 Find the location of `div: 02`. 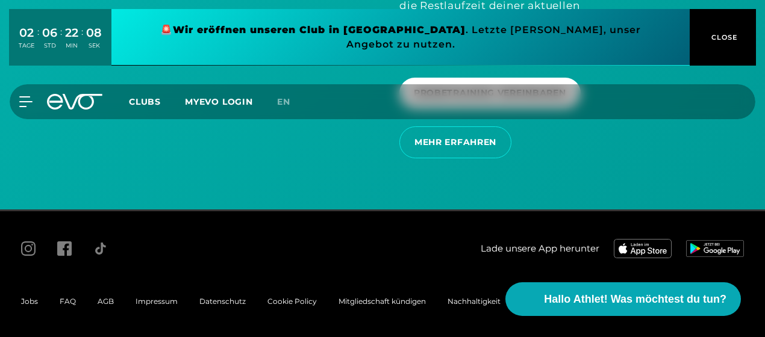

div: 02 is located at coordinates (27, 33).